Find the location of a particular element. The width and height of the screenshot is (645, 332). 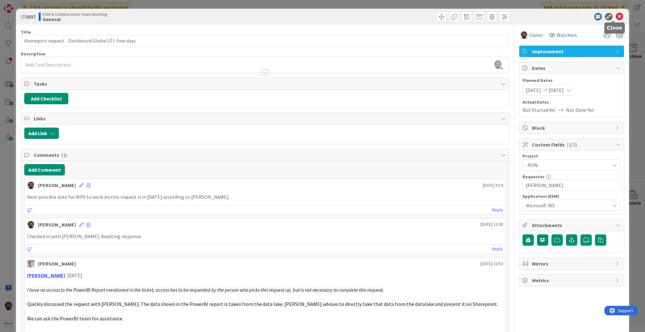

label: Requester is located at coordinates (533, 177).